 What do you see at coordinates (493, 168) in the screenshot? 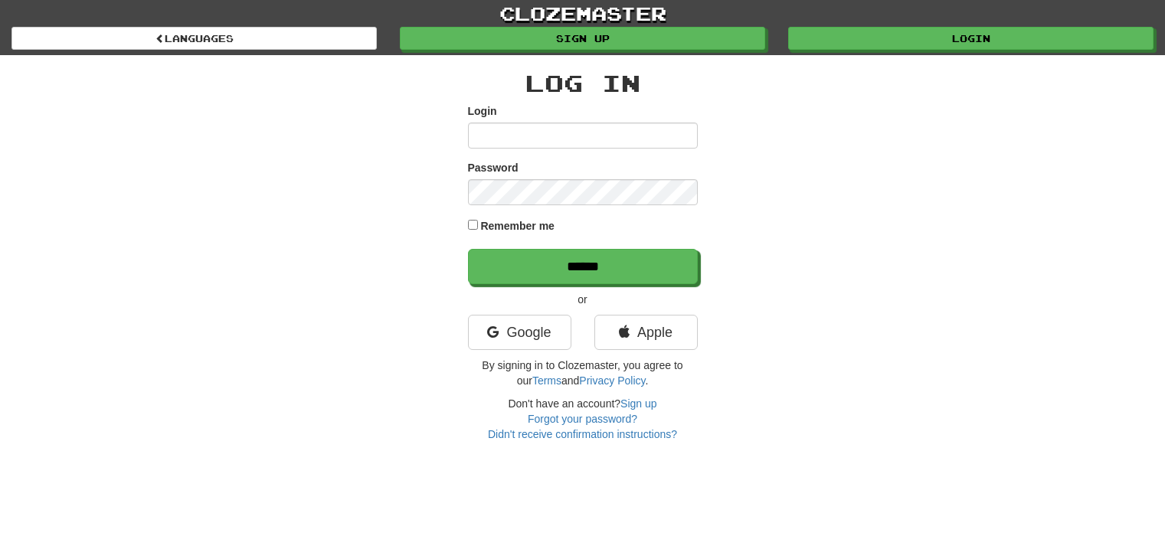
I see `label: Password` at bounding box center [493, 168].